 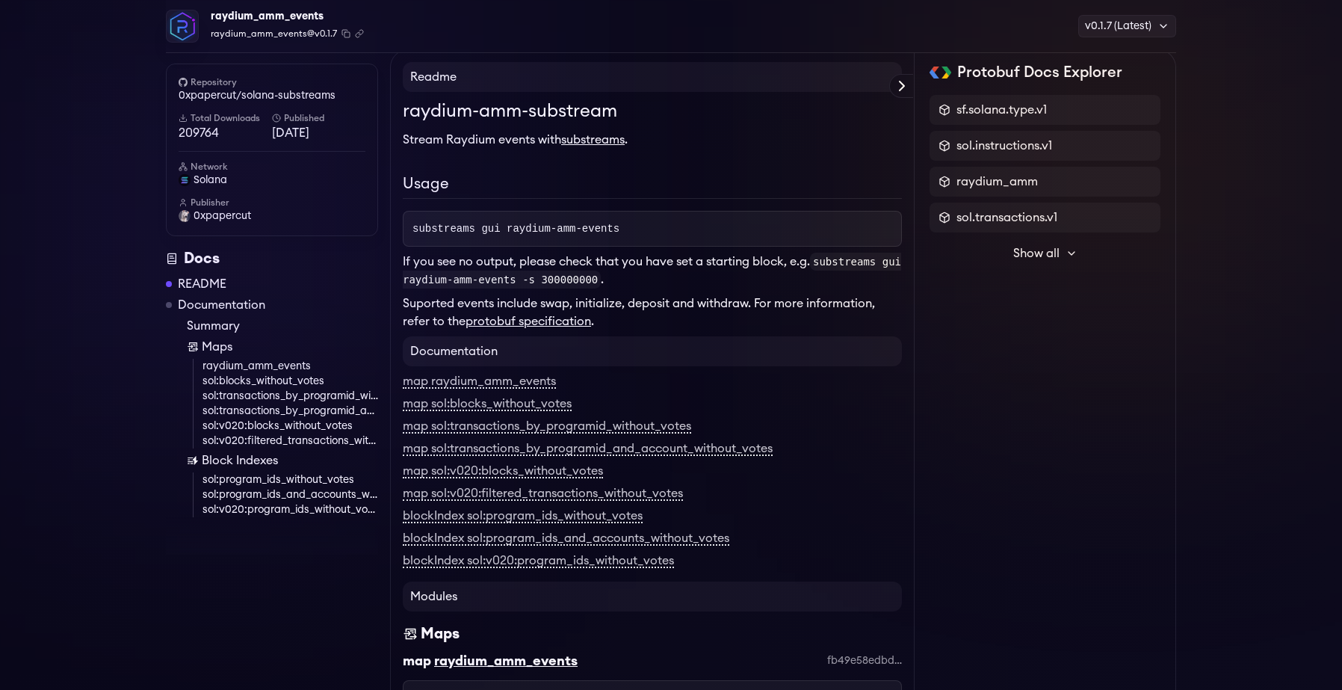 I want to click on a: sol:transactions_by_programid_and_account_without_votes, so click(x=290, y=411).